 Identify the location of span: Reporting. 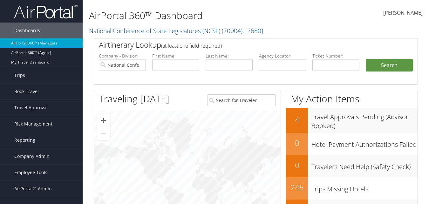
(25, 140).